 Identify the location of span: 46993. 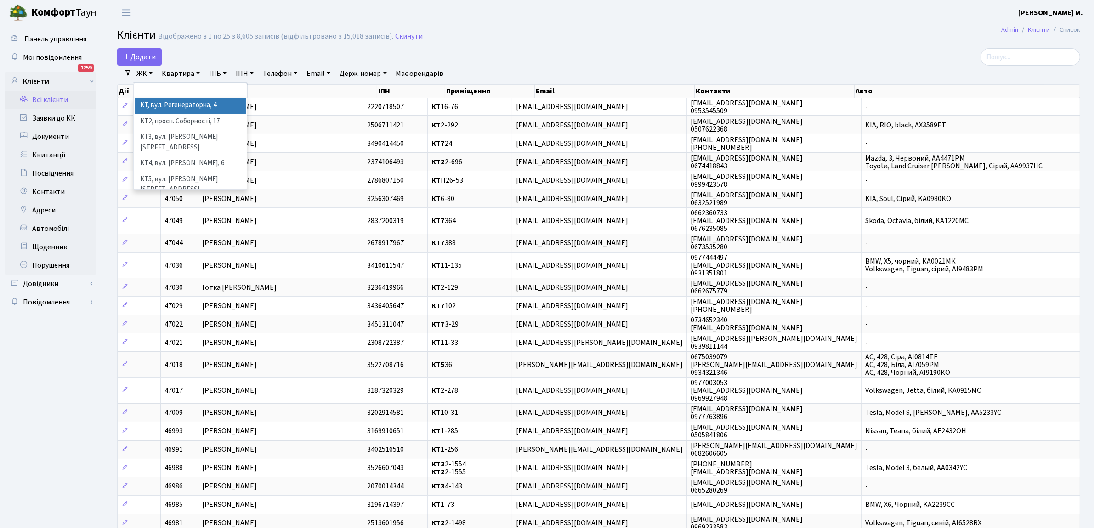
(174, 431).